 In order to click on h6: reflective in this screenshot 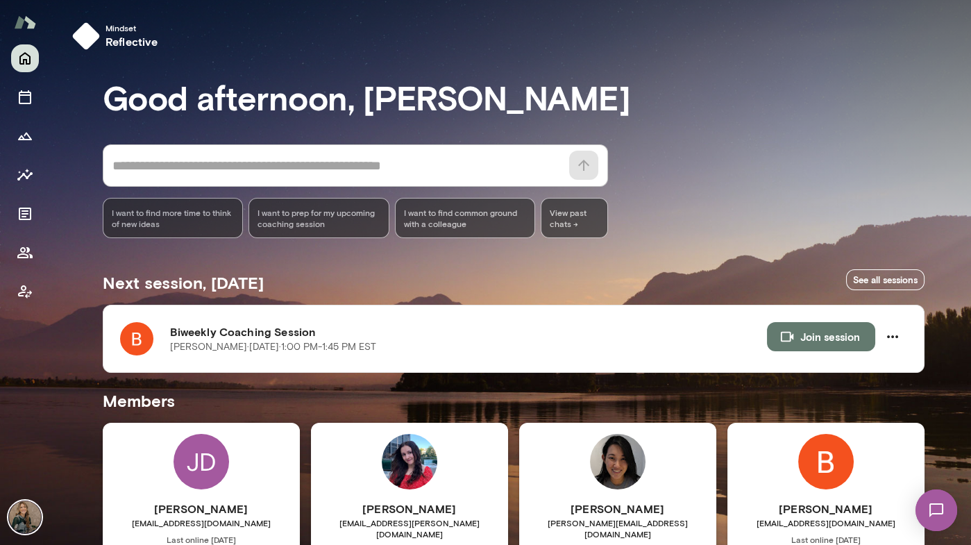, I will do `click(132, 42)`.